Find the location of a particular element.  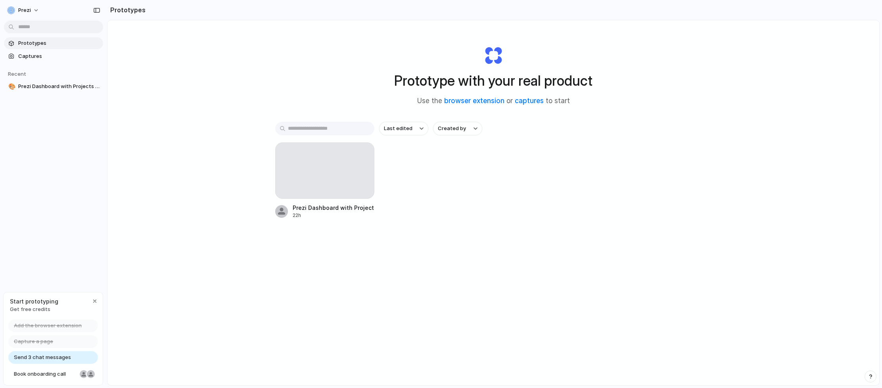

h1: Prototype with your real product is located at coordinates (493, 80).